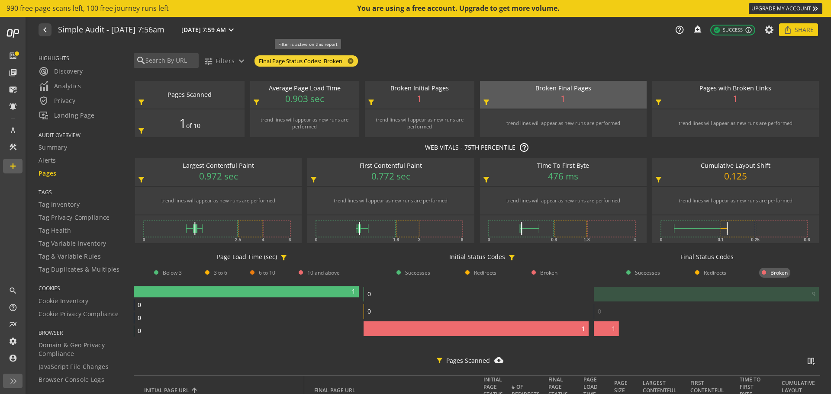 This screenshot has height=394, width=831. Describe the element at coordinates (13, 106) in the screenshot. I see `mat-icon: notifications_active` at that location.